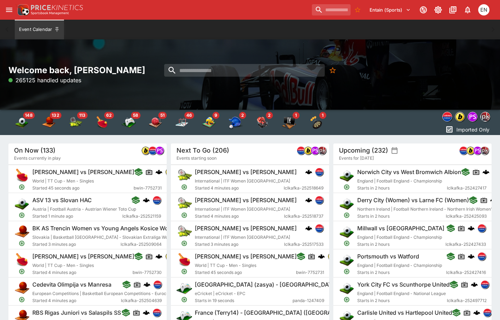  I want to click on span: 51, so click(162, 115).